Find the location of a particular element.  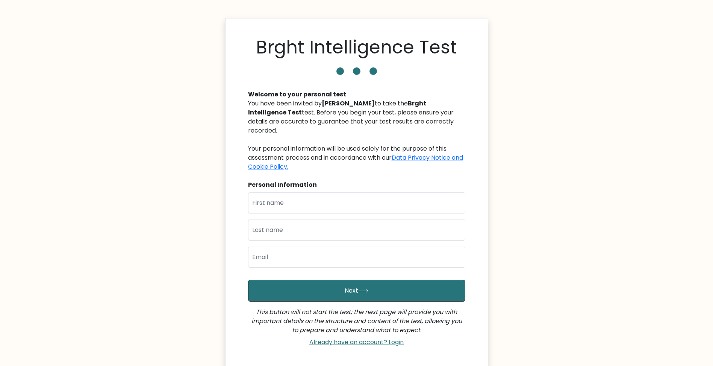

div: Welcome to your personal test is located at coordinates (357, 94).